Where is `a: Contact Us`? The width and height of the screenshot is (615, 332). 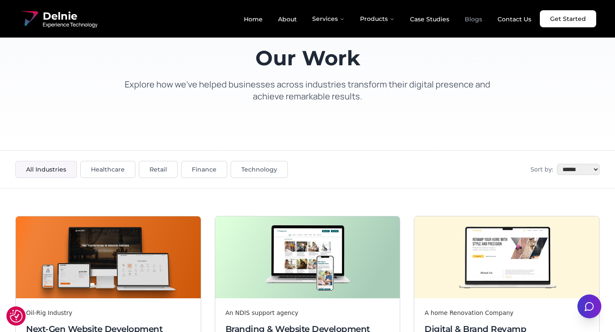 a: Contact Us is located at coordinates (514, 19).